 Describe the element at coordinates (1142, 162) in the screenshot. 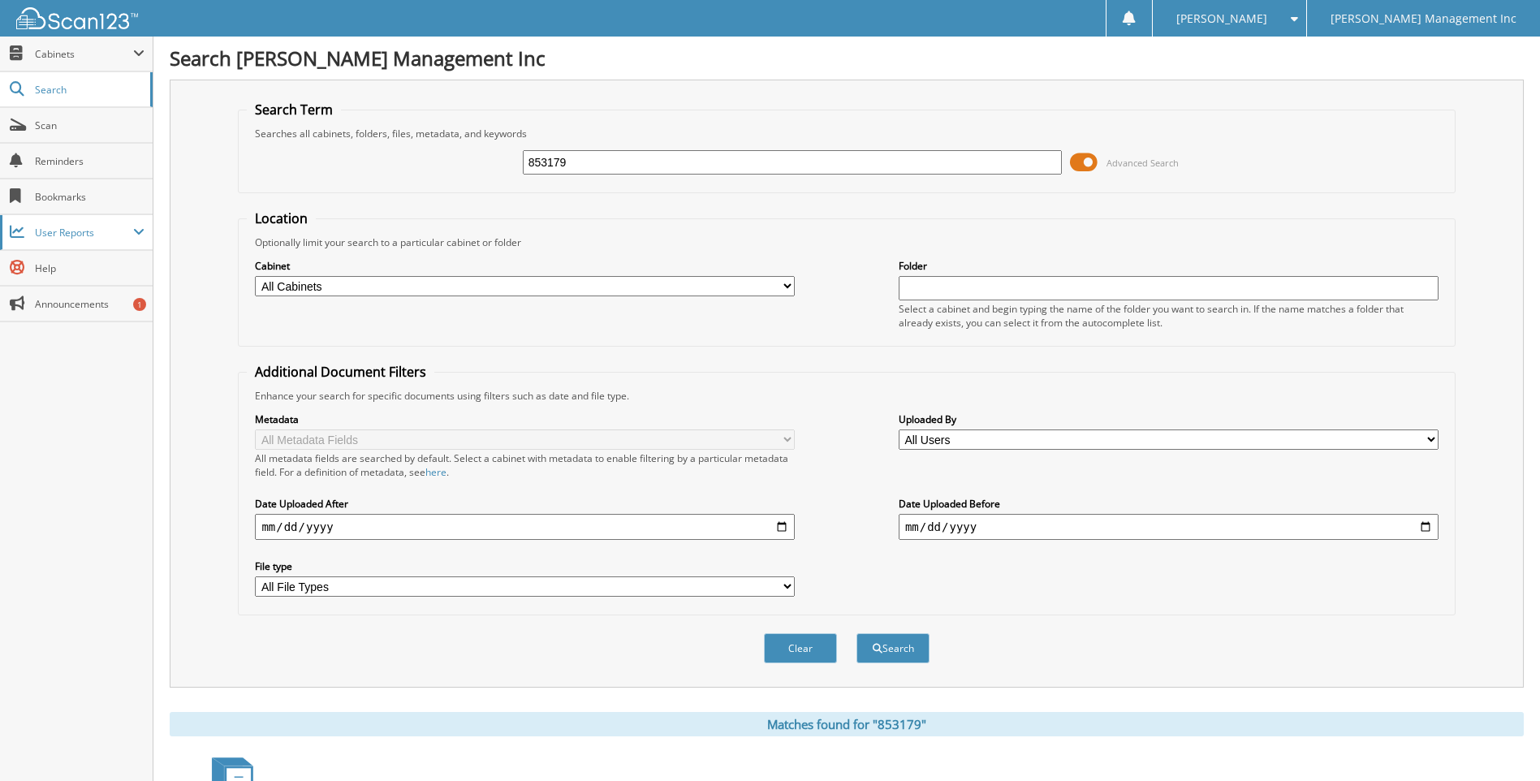

I see `span: Advanced Search` at that location.